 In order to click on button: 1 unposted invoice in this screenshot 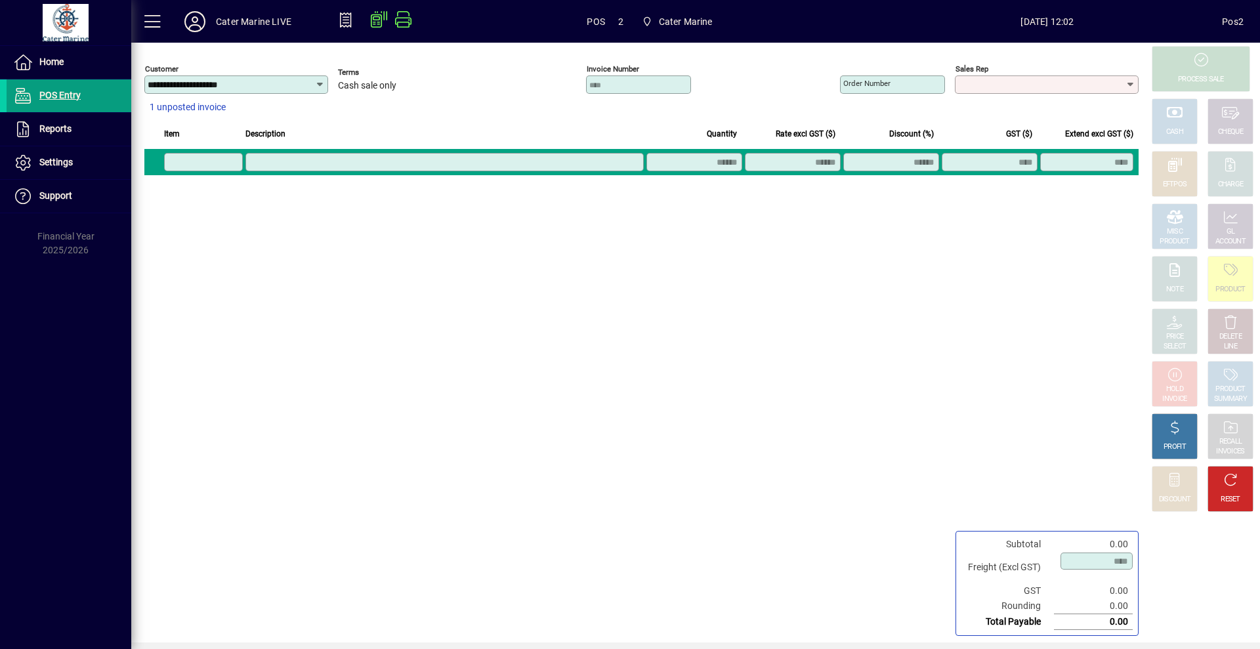, I will do `click(188, 108)`.